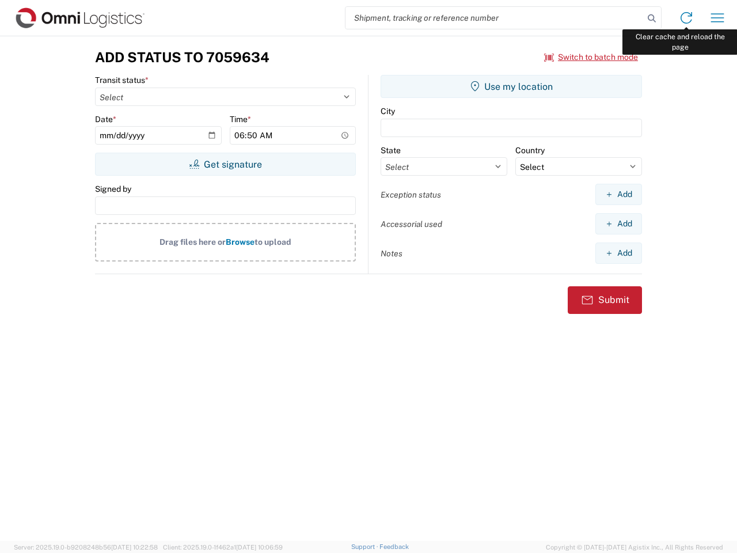 The image size is (737, 553). Describe the element at coordinates (387, 111) in the screenshot. I see `label: City` at that location.